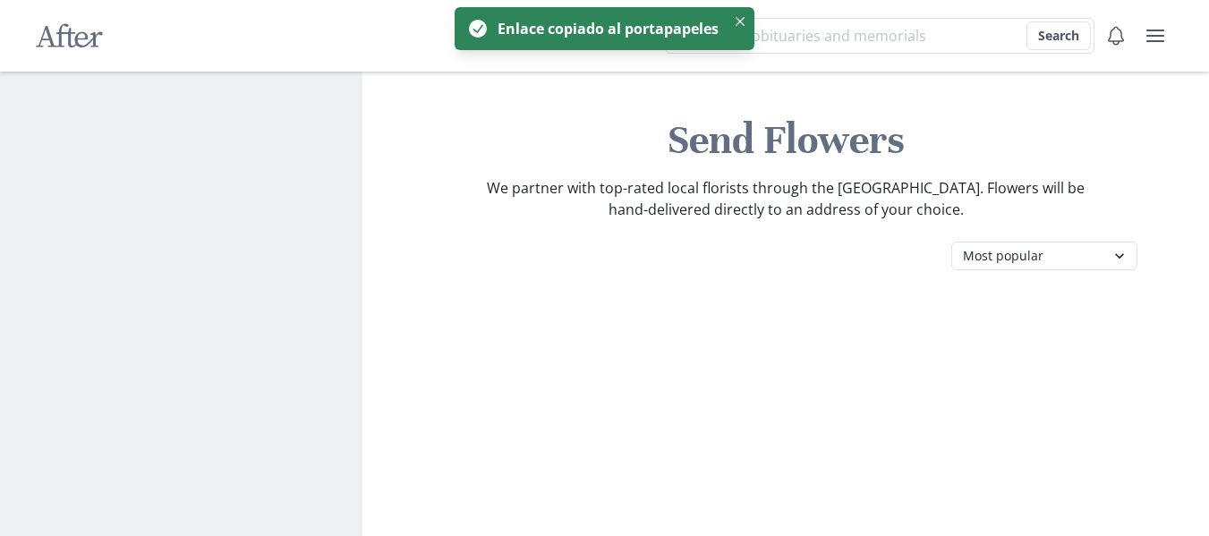 Image resolution: width=1209 pixels, height=536 pixels. What do you see at coordinates (740, 21) in the screenshot?
I see `button: Close` at bounding box center [740, 21].